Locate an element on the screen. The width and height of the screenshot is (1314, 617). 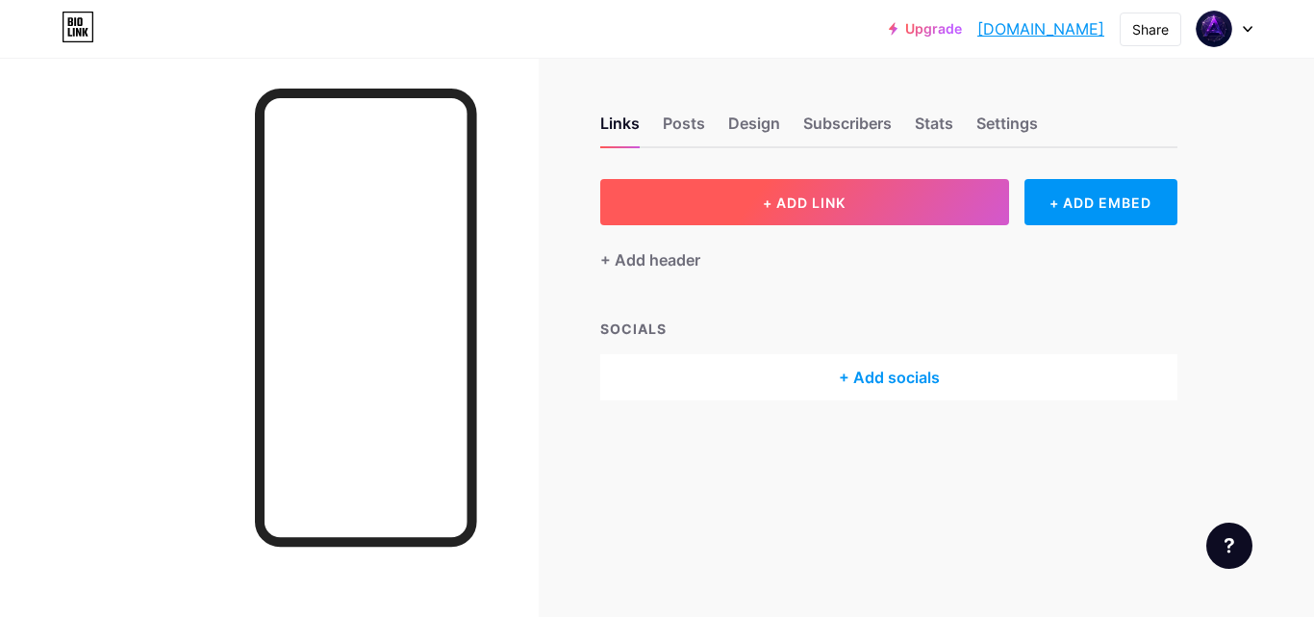
div: Share is located at coordinates (1151, 29).